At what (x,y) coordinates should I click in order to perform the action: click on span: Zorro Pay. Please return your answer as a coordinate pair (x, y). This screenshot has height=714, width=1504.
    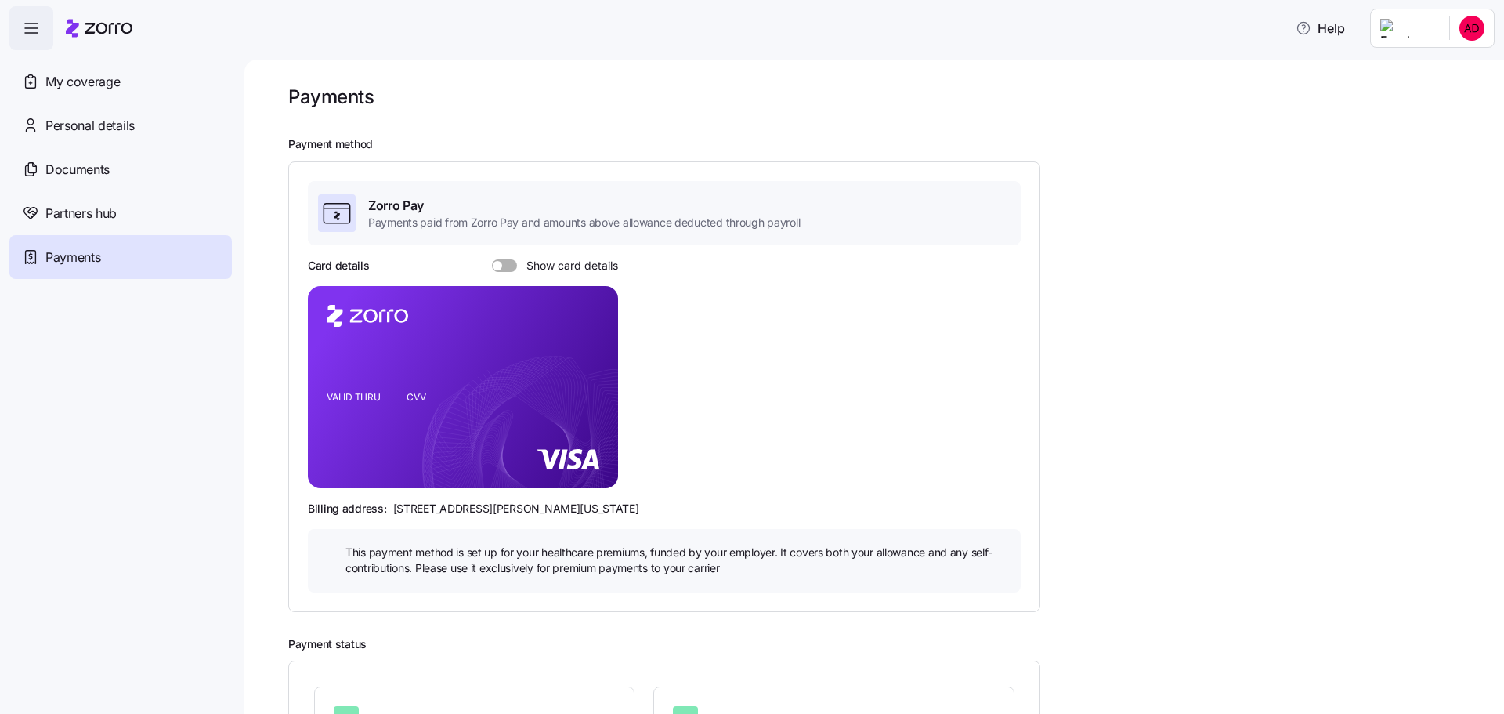
    Looking at the image, I should click on (584, 205).